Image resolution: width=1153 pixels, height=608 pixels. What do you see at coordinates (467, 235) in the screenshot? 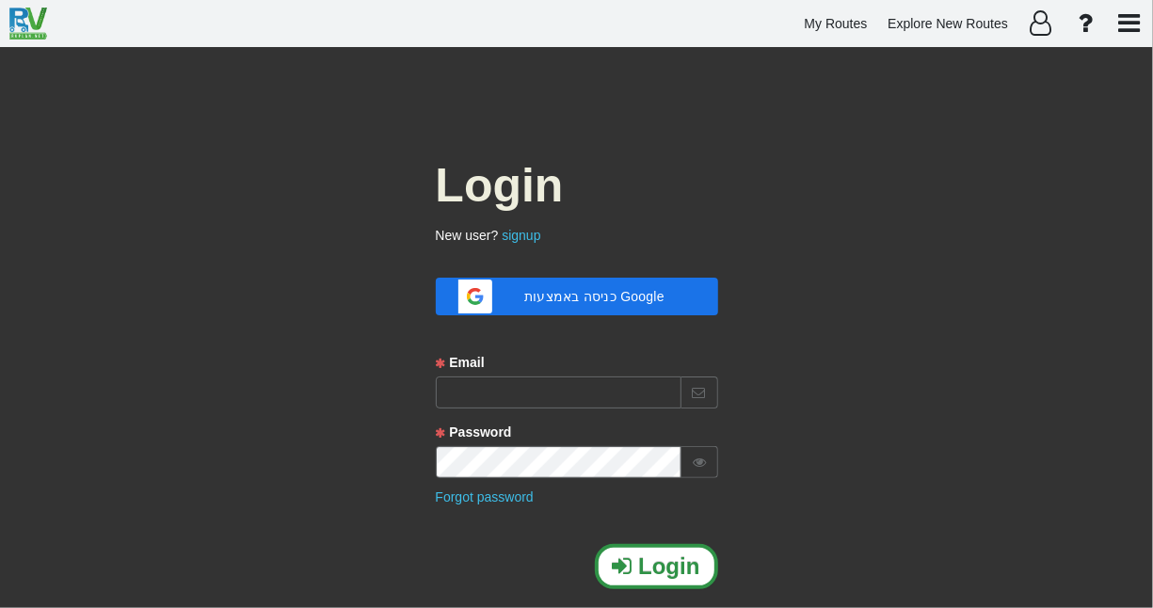
I see `span: New user?` at bounding box center [467, 235].